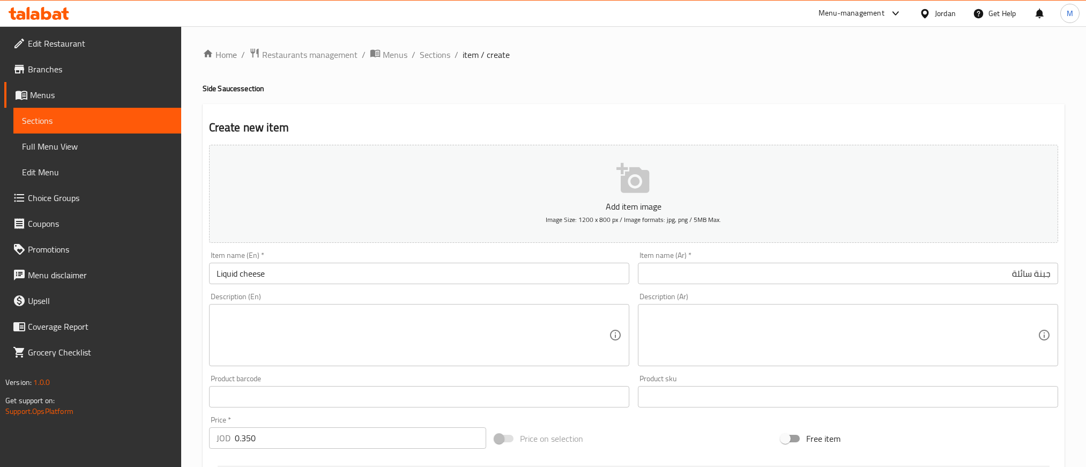 This screenshot has width=1086, height=467. Describe the element at coordinates (848, 273) in the screenshot. I see `input: Enter name Ar` at that location.